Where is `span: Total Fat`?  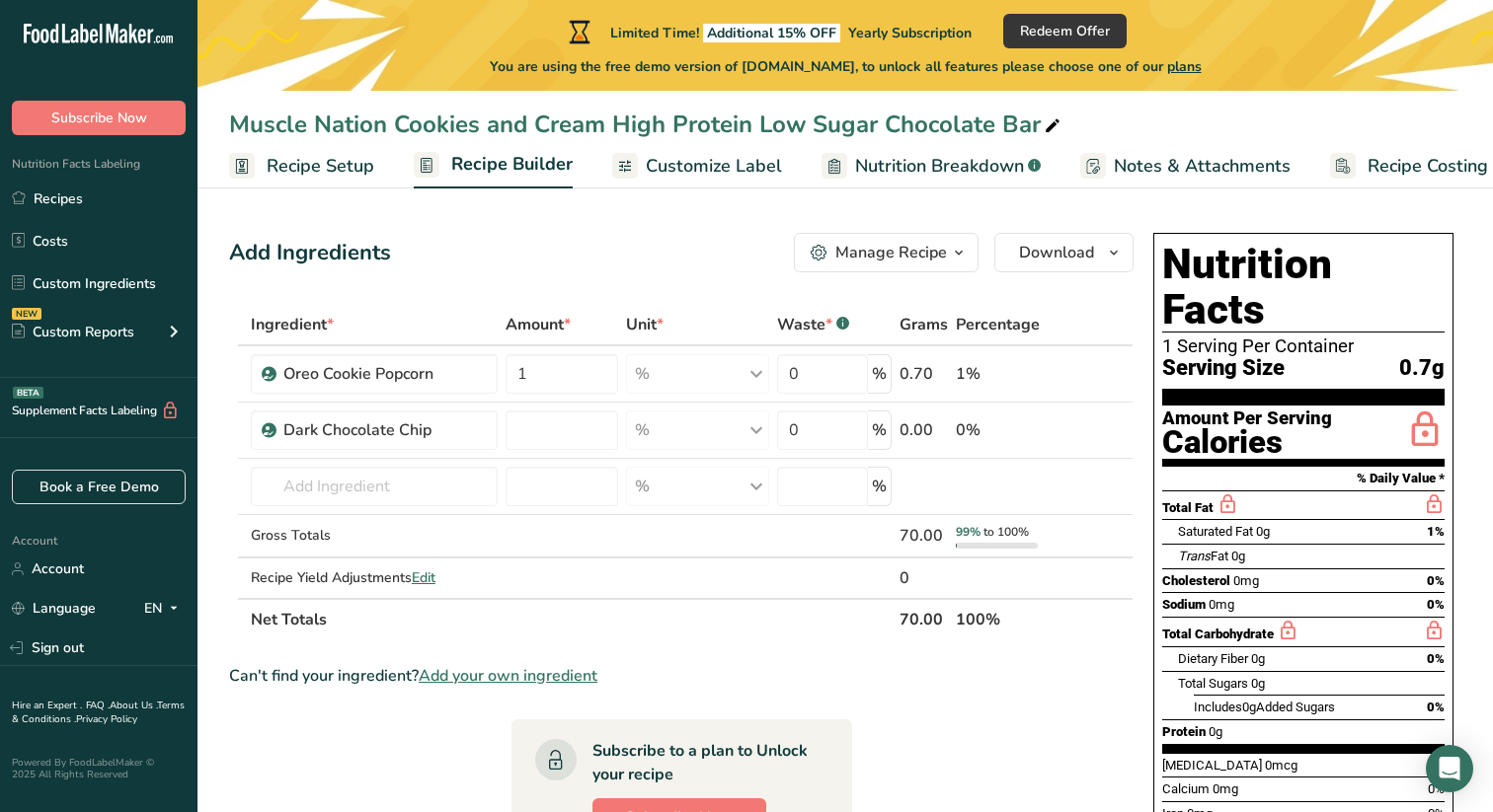
span: Total Fat is located at coordinates (1188, 508).